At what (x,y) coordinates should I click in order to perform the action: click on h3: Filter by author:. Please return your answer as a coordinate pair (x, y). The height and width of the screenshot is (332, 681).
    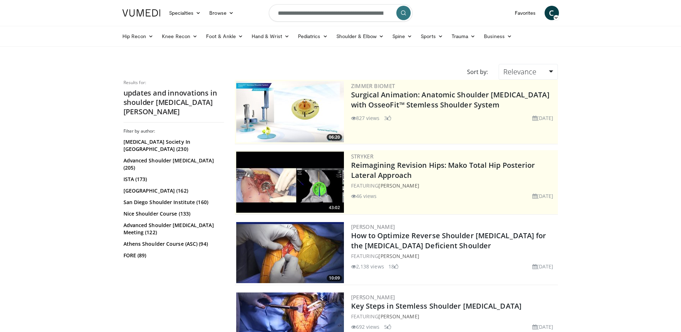
    Looking at the image, I should click on (174, 131).